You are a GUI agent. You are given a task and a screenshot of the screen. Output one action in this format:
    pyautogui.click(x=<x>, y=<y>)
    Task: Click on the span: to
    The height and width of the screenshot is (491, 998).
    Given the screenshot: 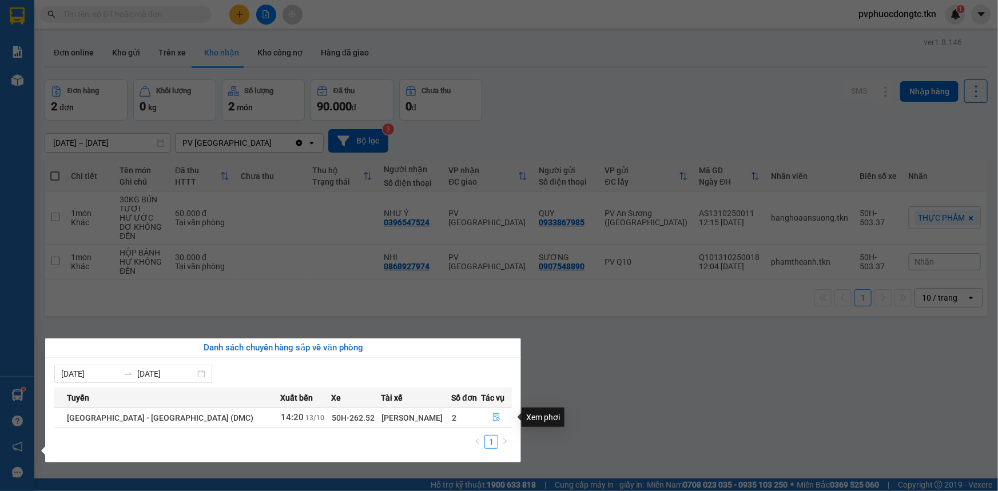 What is the action you would take?
    pyautogui.click(x=128, y=374)
    